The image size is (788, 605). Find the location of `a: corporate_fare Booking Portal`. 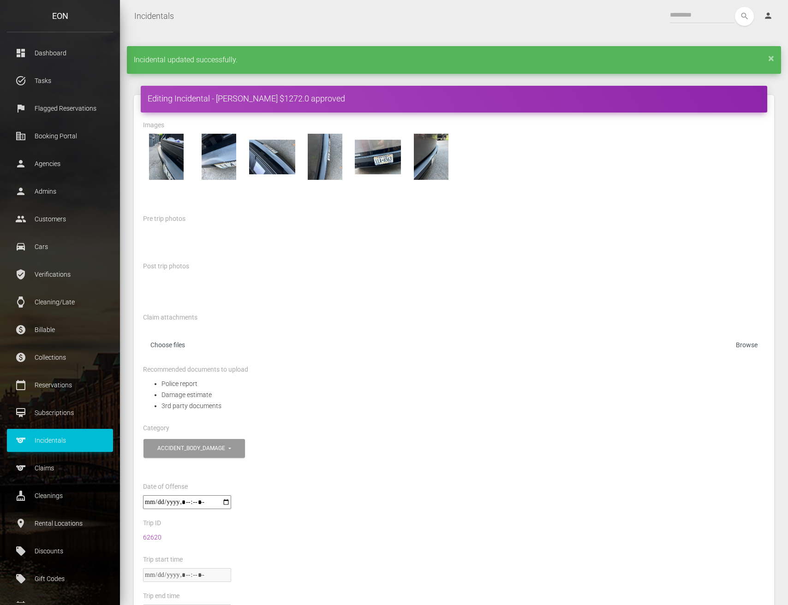

a: corporate_fare Booking Portal is located at coordinates (60, 136).